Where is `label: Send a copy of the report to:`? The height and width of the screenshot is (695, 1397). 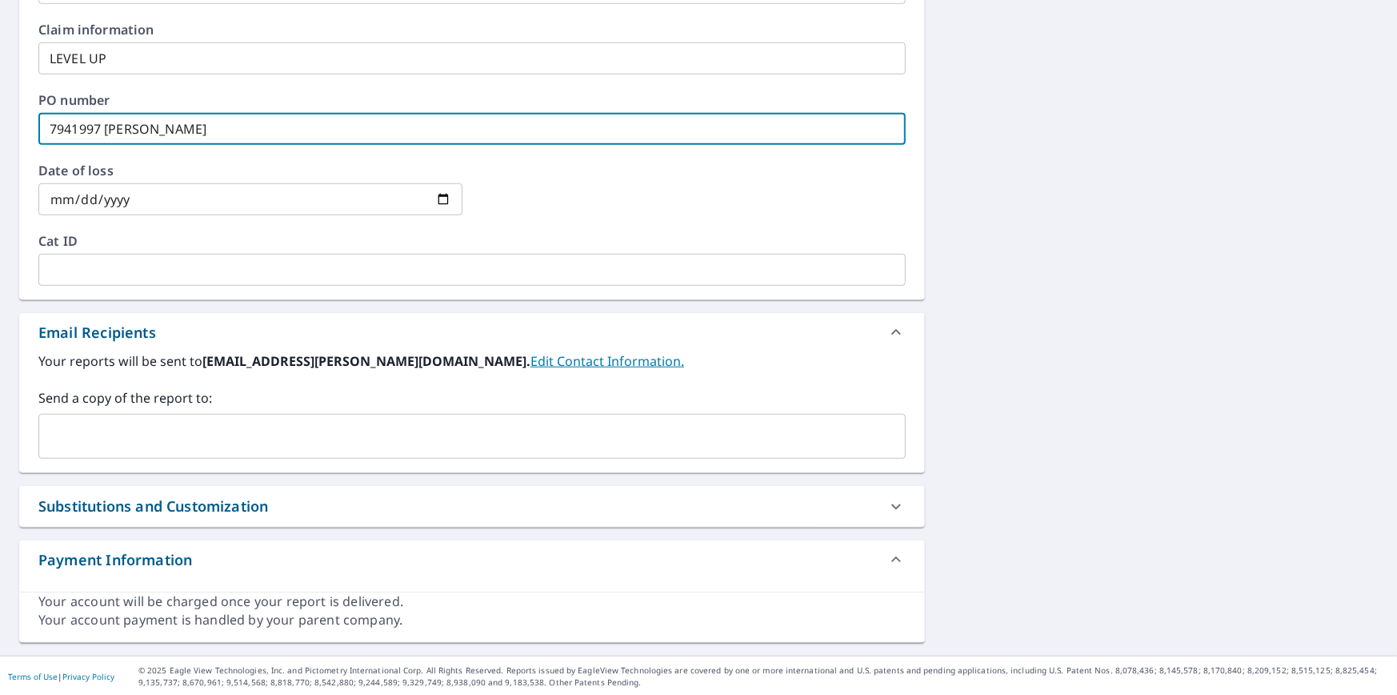 label: Send a copy of the report to: is located at coordinates (472, 398).